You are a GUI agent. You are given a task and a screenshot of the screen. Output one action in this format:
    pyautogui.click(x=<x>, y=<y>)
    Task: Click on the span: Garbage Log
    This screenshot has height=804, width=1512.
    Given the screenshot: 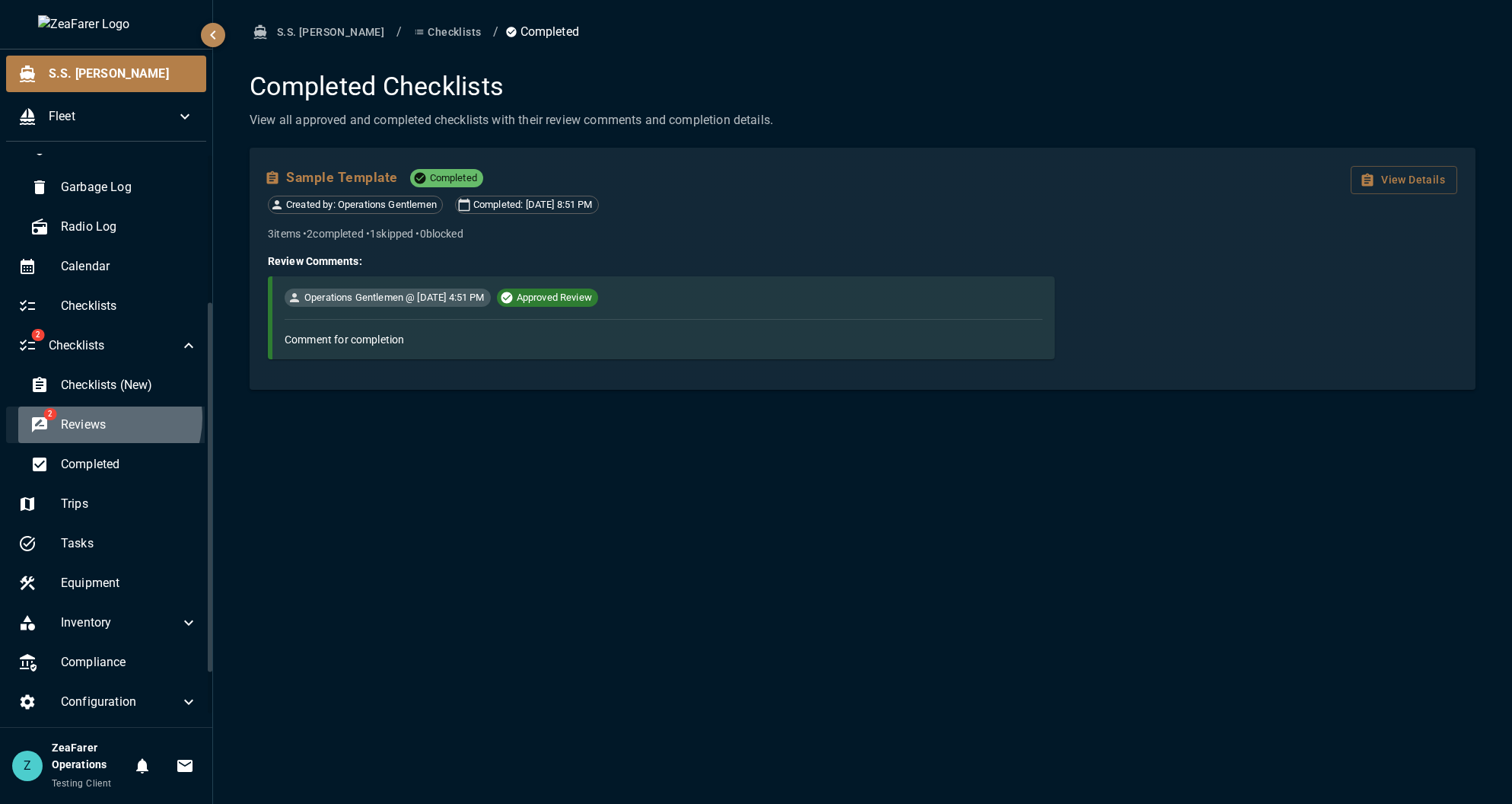 What is the action you would take?
    pyautogui.click(x=129, y=187)
    